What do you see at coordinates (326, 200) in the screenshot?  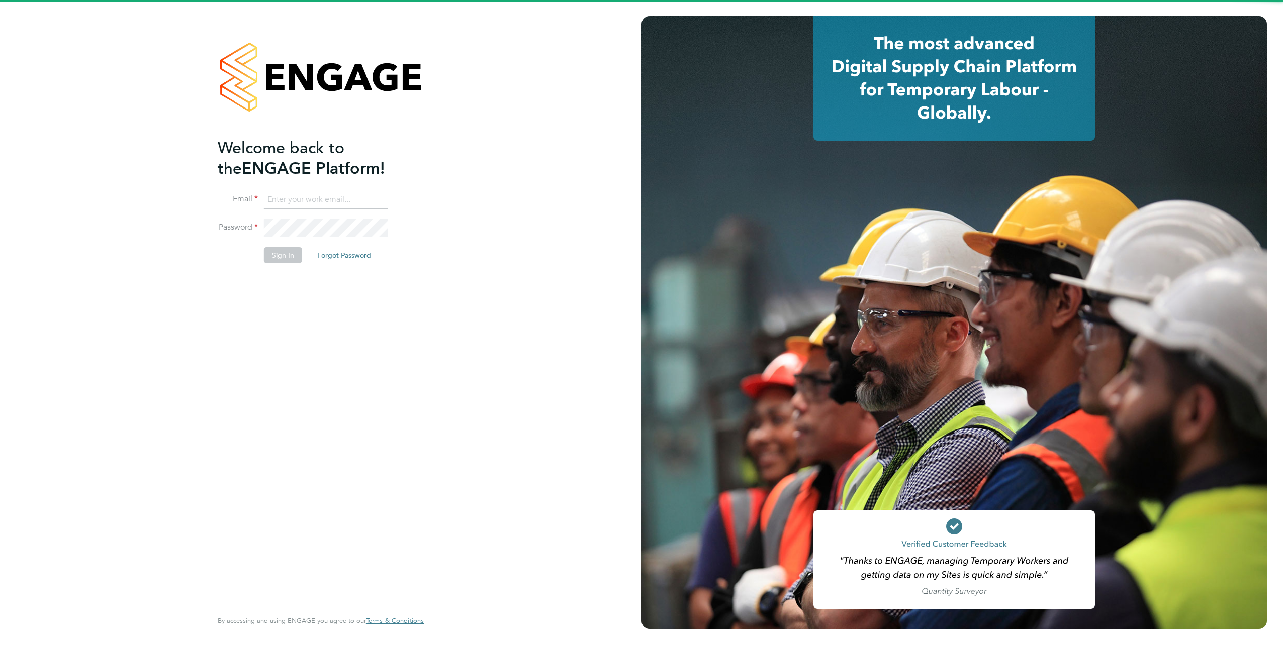 I see `input: Enter your work email...` at bounding box center [326, 200].